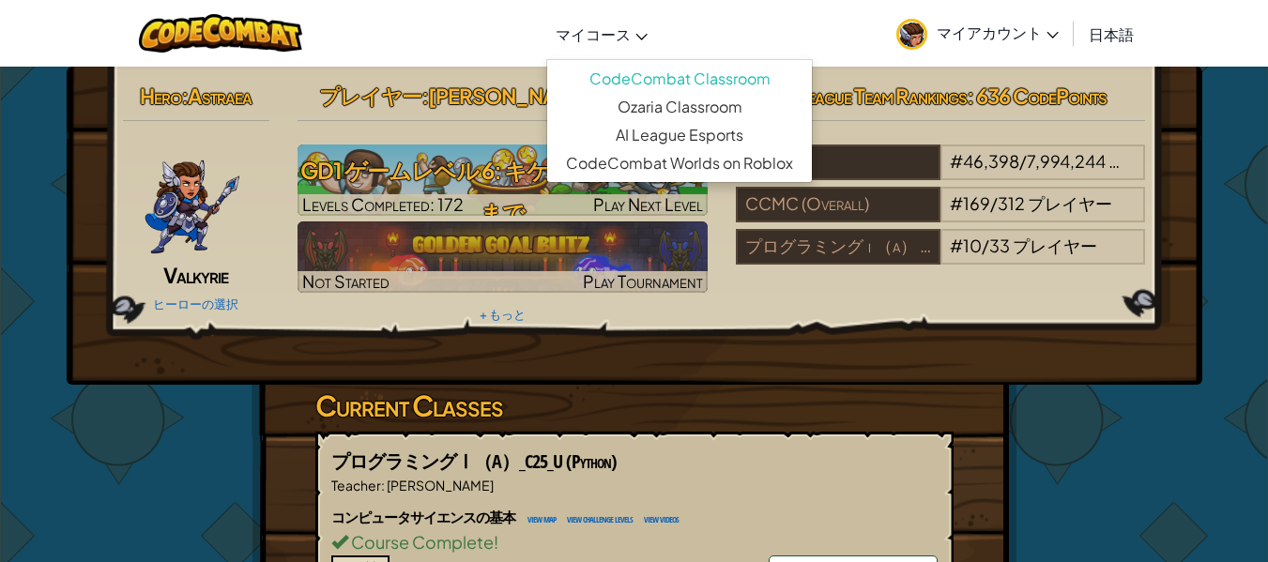 The height and width of the screenshot is (562, 1268). What do you see at coordinates (838, 247) in the screenshot?
I see `div: プログラミングⅰ（a） C25 U` at bounding box center [838, 247].